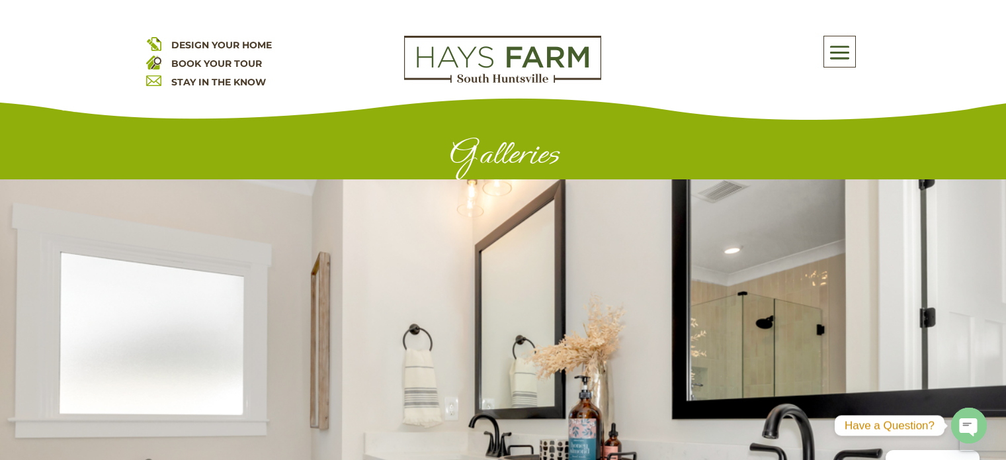  Describe the element at coordinates (218, 82) in the screenshot. I see `a: STAY IN THE KNOW` at that location.